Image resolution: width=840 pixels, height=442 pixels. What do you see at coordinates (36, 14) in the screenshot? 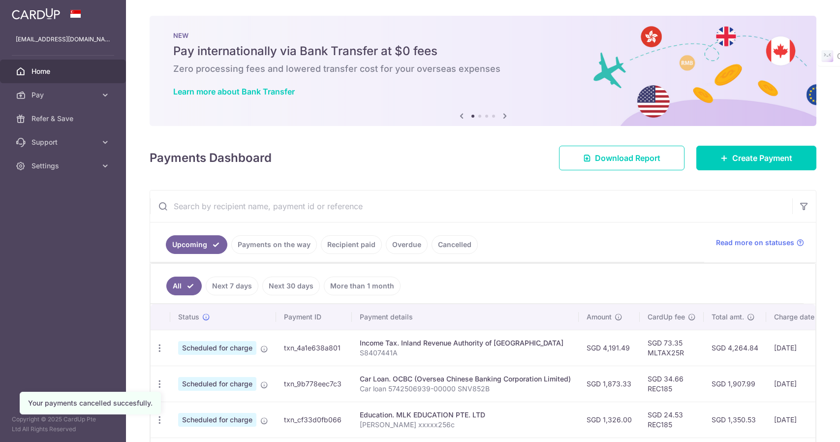
I see `img: CardUp` at bounding box center [36, 14].